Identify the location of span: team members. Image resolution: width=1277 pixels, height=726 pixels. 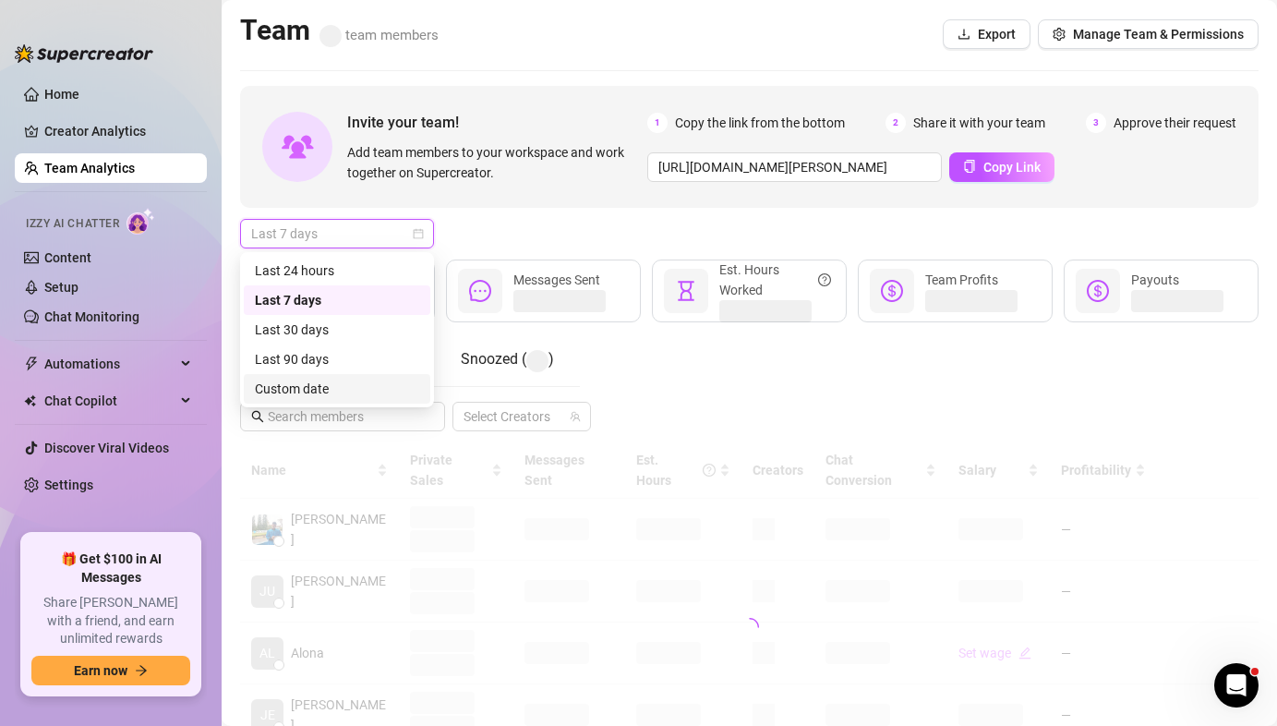
(379, 35).